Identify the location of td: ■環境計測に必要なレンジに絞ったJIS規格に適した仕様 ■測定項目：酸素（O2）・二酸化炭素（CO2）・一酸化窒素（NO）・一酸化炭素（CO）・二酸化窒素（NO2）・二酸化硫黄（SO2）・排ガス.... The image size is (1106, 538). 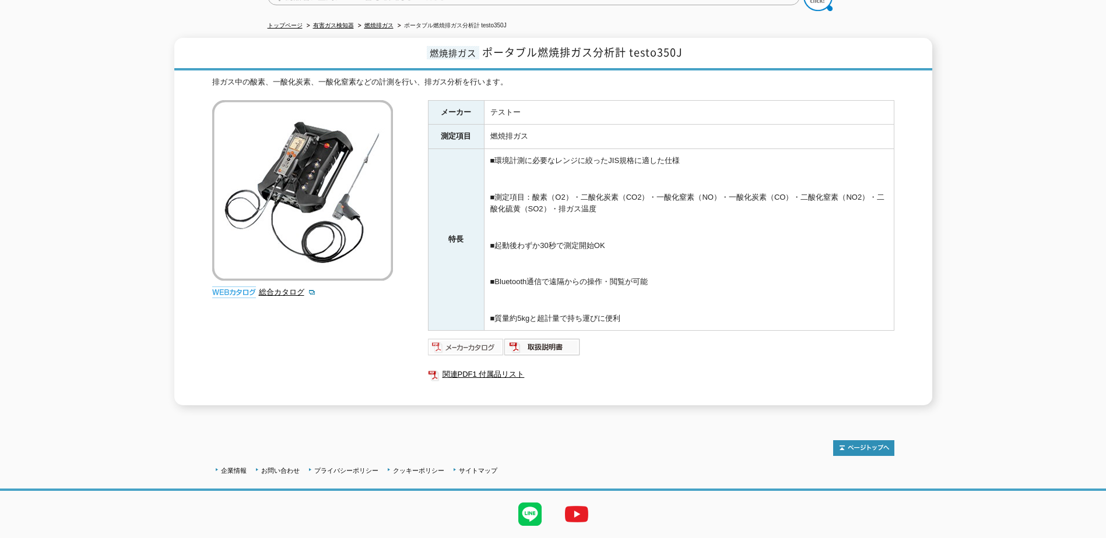
(688, 240).